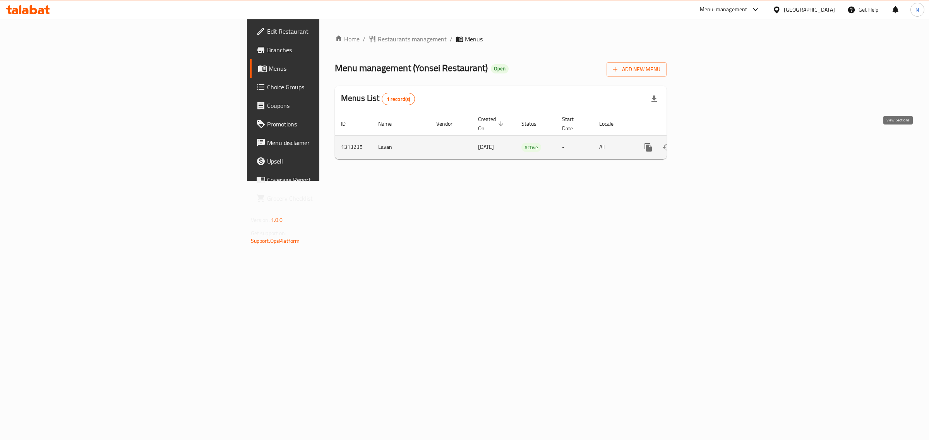 The image size is (929, 440). I want to click on span: Active, so click(531, 147).